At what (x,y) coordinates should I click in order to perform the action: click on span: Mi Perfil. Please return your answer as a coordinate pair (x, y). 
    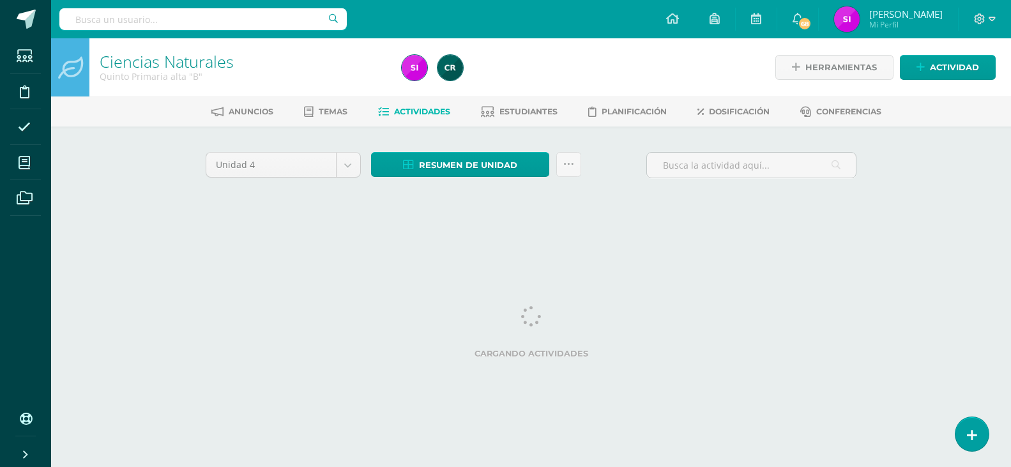
    Looking at the image, I should click on (905, 24).